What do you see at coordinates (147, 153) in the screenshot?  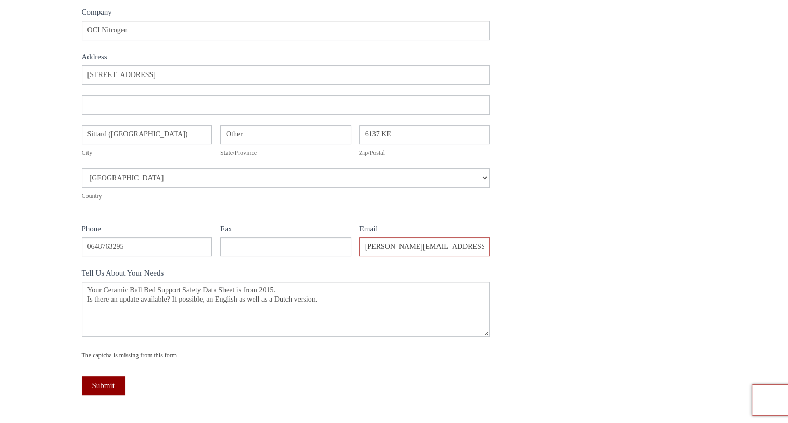 I see `div: City` at bounding box center [147, 153].